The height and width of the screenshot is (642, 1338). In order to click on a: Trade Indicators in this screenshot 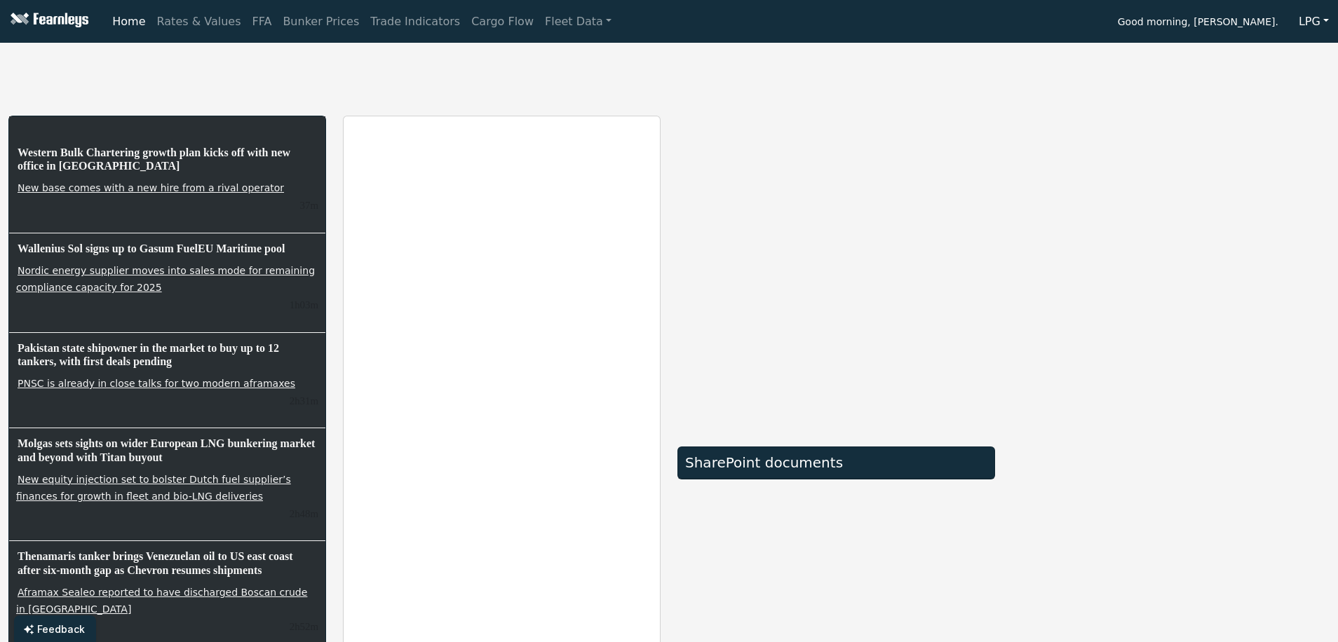, I will do `click(415, 22)`.